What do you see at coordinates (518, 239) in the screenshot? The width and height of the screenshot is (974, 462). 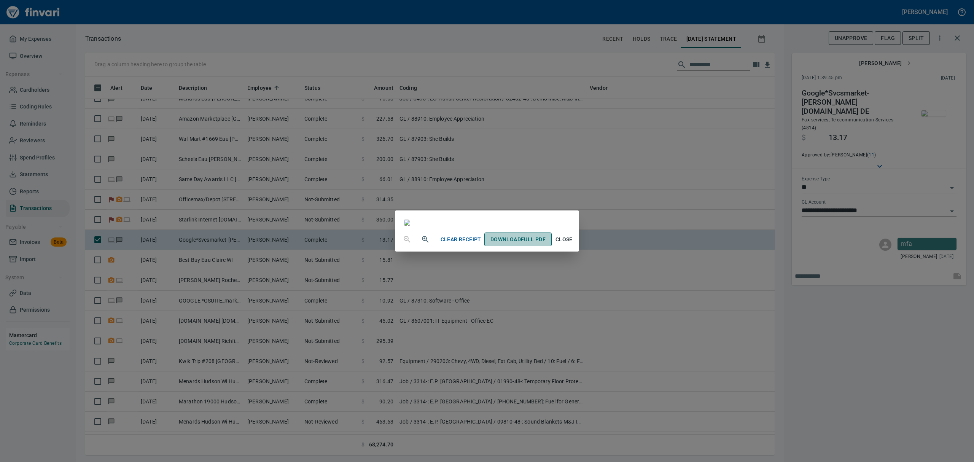 I see `a: DownloadFull PDF` at bounding box center [518, 239].